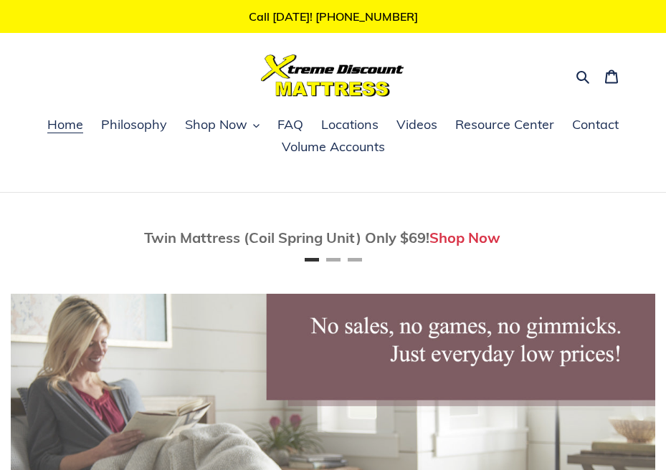 Image resolution: width=666 pixels, height=470 pixels. Describe the element at coordinates (504, 125) in the screenshot. I see `a: Resource Center` at that location.